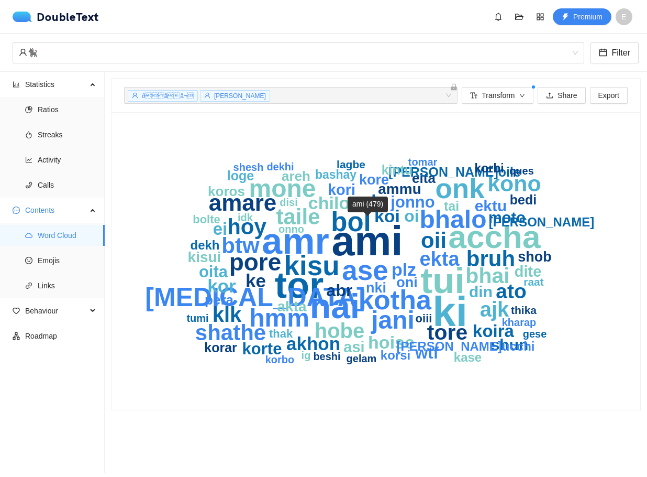 The width and height of the screenshot is (647, 477). Describe the element at coordinates (447, 332) in the screenshot. I see `text: tore` at that location.